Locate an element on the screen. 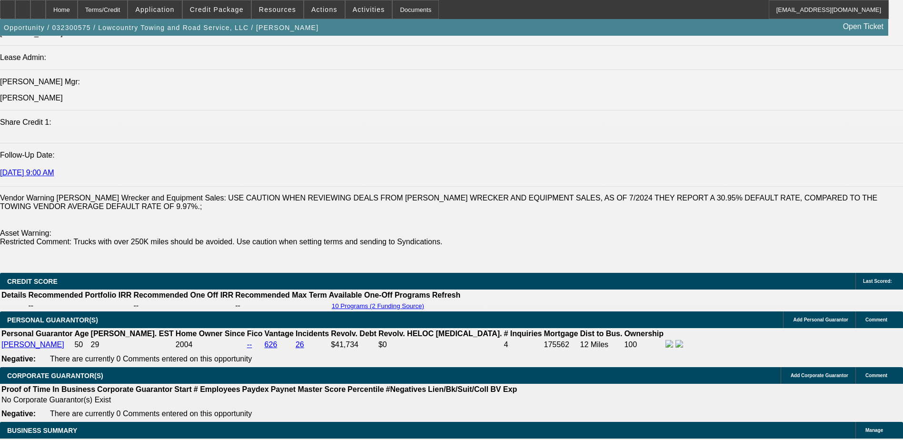 Image resolution: width=903 pixels, height=440 pixels. b: Dist to Bus. is located at coordinates (602, 333).